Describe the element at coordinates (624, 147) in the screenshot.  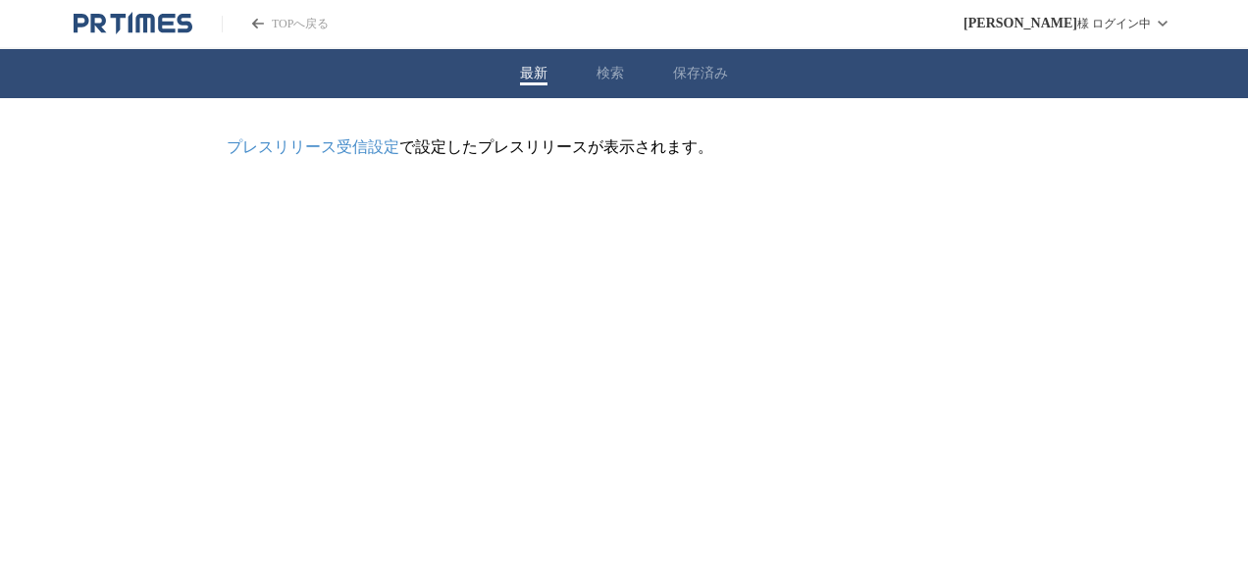
I see `p: で設定したプレスリリースが表示されます。` at that location.